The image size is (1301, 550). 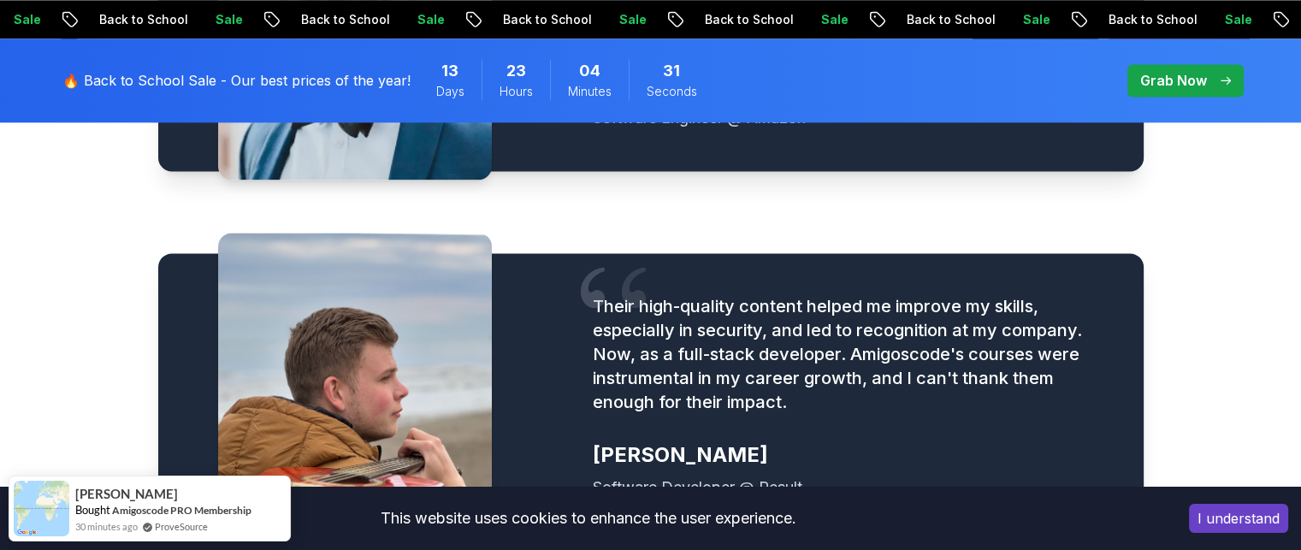 I want to click on span: 13 Days, so click(x=450, y=71).